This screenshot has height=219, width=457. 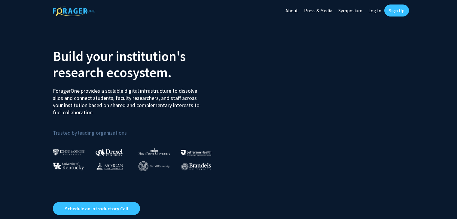 What do you see at coordinates (139, 64) in the screenshot?
I see `h2: Build your institution's research ecosystem.` at bounding box center [139, 64].